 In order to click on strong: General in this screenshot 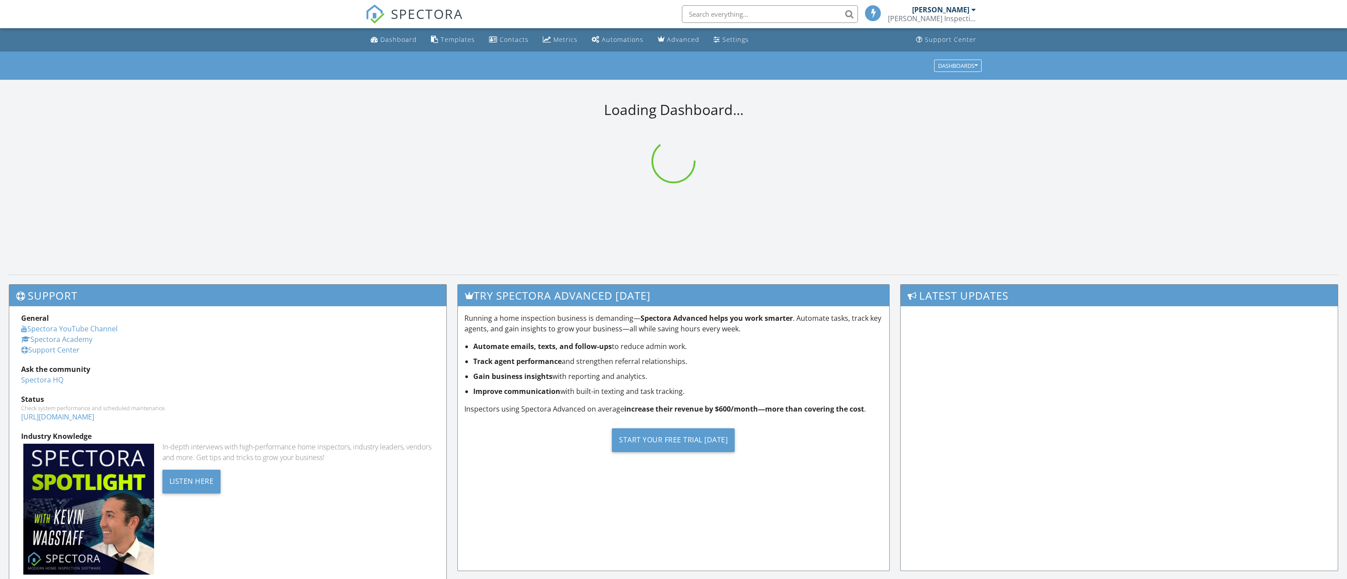, I will do `click(35, 318)`.